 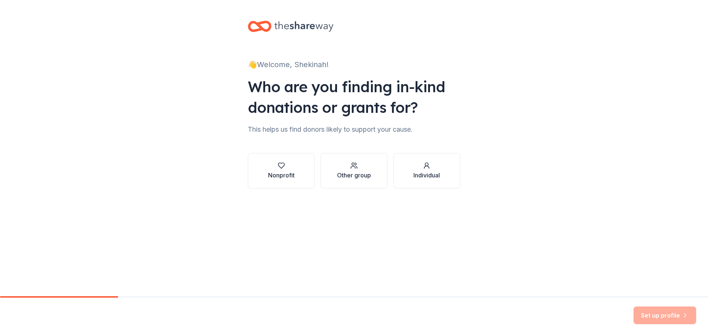 I want to click on button: Other group, so click(x=354, y=171).